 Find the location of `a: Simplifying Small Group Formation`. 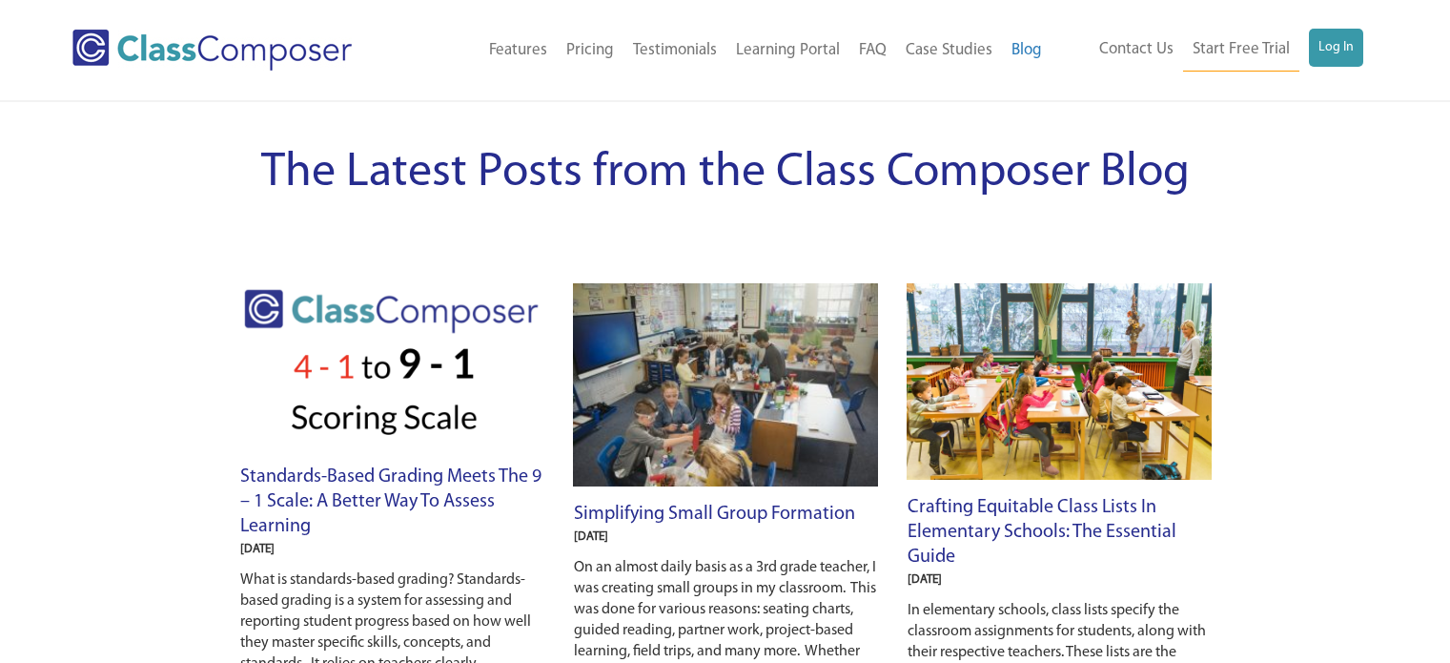

a: Simplifying Small Group Formation is located at coordinates (714, 514).